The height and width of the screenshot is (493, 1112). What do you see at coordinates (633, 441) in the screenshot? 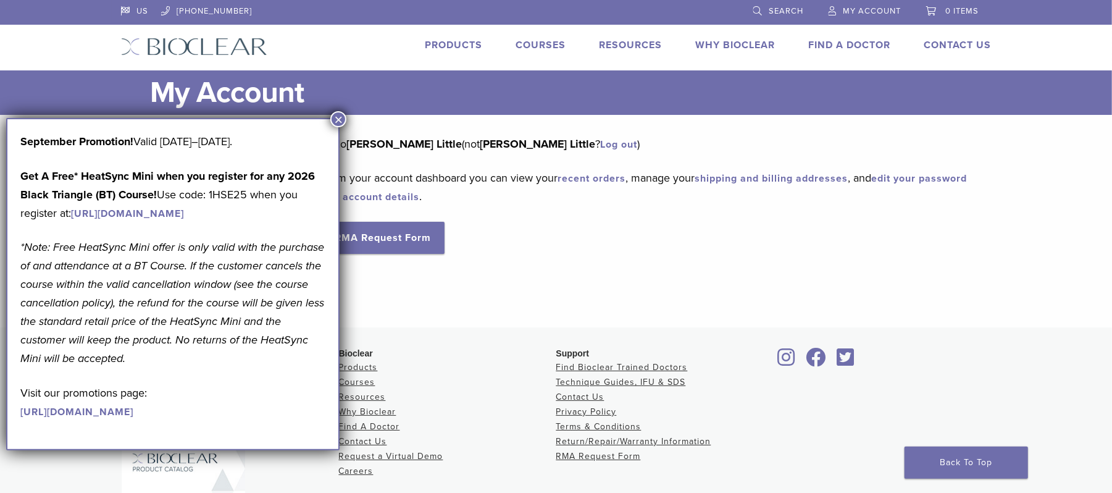
I see `a: Return/Repair/Warranty Information` at bounding box center [633, 441].